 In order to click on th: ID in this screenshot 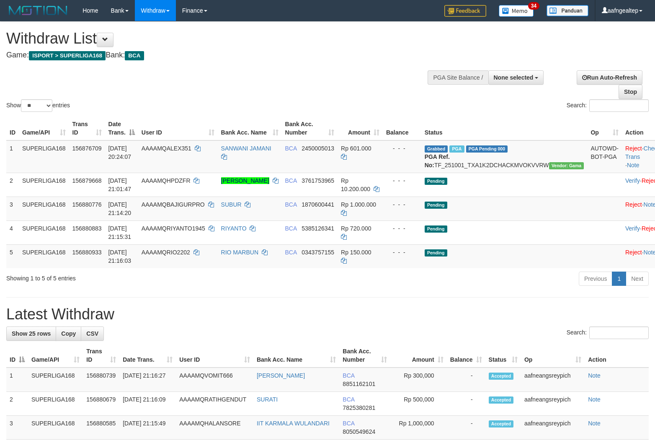, I will do `click(13, 128)`.